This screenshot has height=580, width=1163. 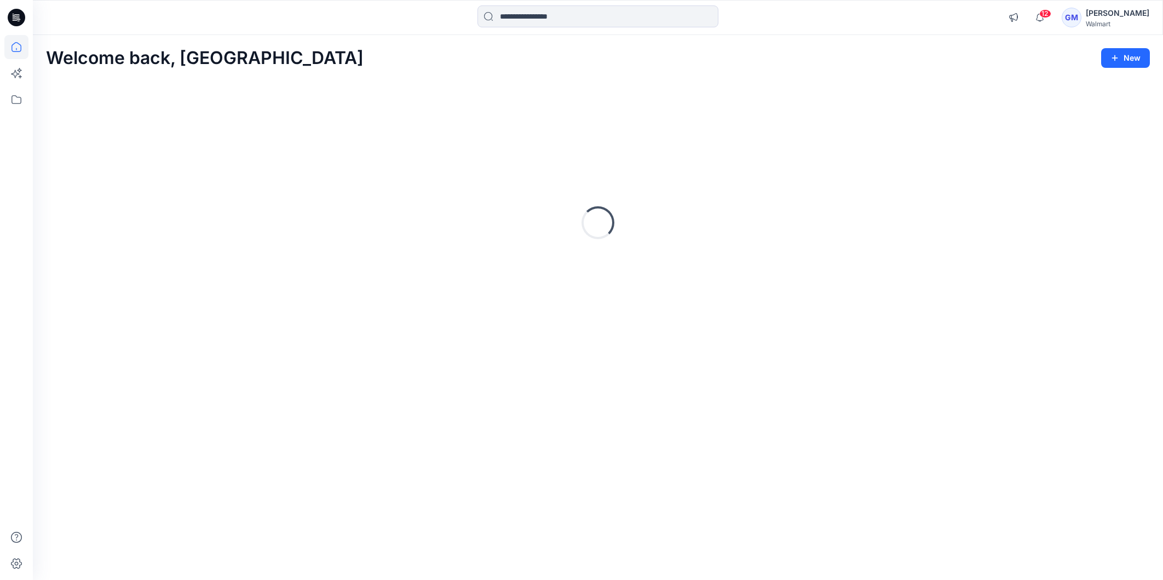 What do you see at coordinates (1045, 14) in the screenshot?
I see `span: 12` at bounding box center [1045, 14].